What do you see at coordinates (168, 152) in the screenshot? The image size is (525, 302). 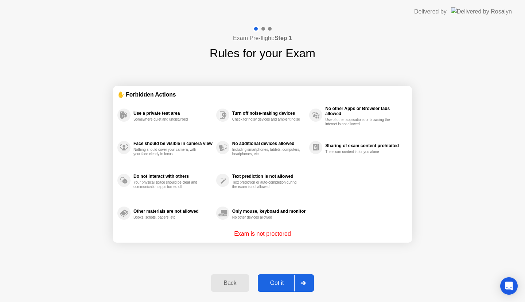 I see `div: Nothing should cover your camera, with your face clearly in focus` at bounding box center [168, 152].